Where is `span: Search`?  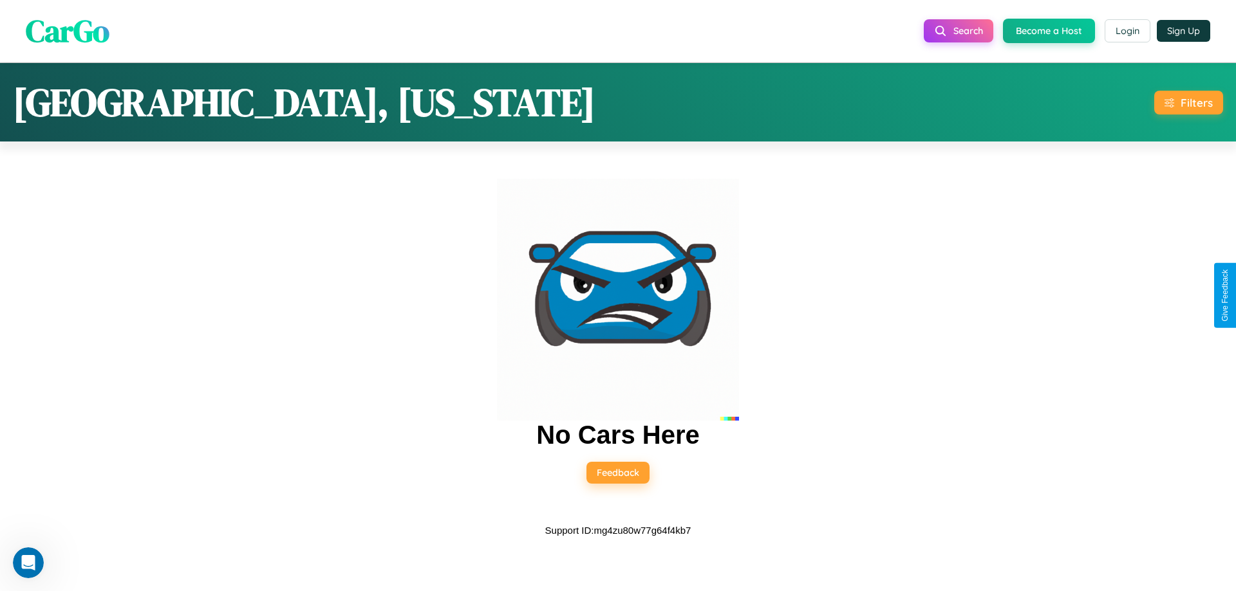
span: Search is located at coordinates (968, 31).